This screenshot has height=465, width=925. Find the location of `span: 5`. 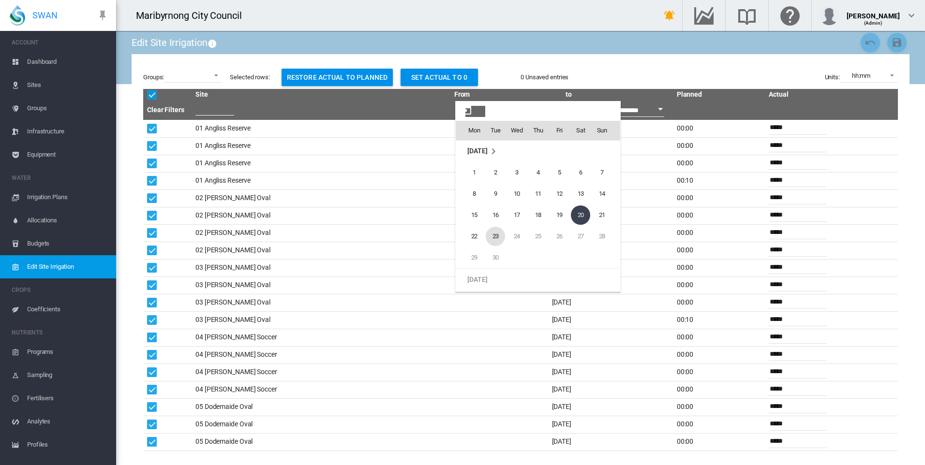

span: 5 is located at coordinates (559, 173).